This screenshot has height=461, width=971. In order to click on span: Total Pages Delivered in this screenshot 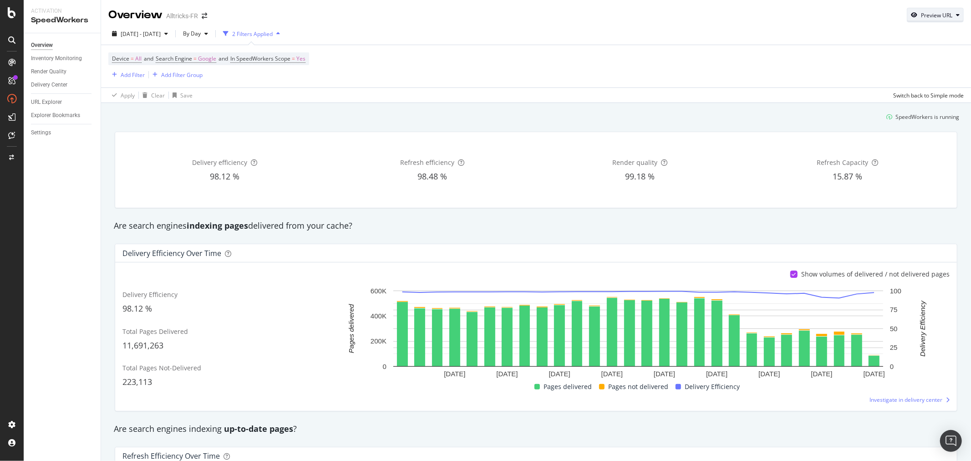, I will do `click(155, 331)`.